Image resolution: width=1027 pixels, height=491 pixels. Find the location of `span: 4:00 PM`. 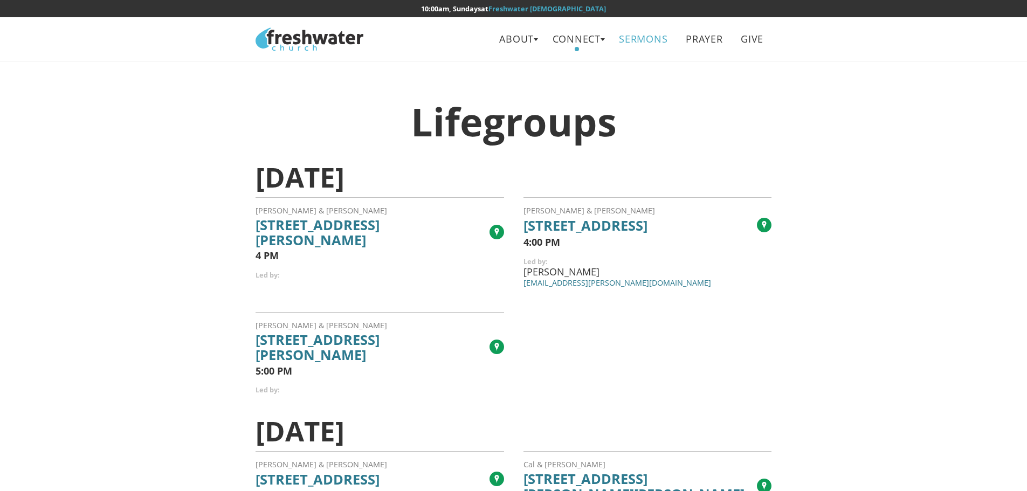

span: 4:00 PM is located at coordinates (542, 243).